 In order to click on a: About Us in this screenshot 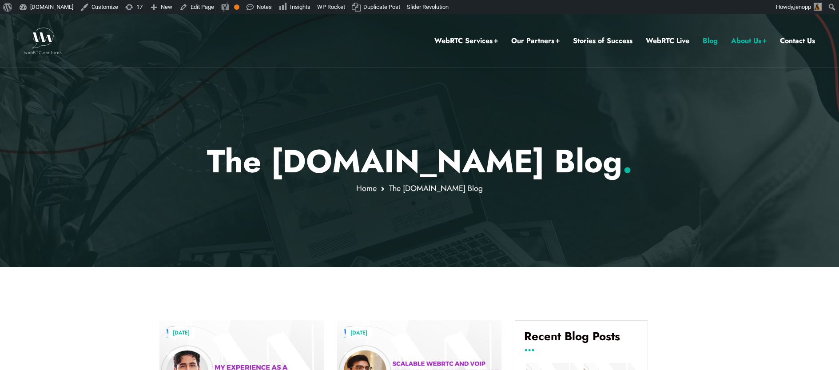, I will do `click(748, 41)`.